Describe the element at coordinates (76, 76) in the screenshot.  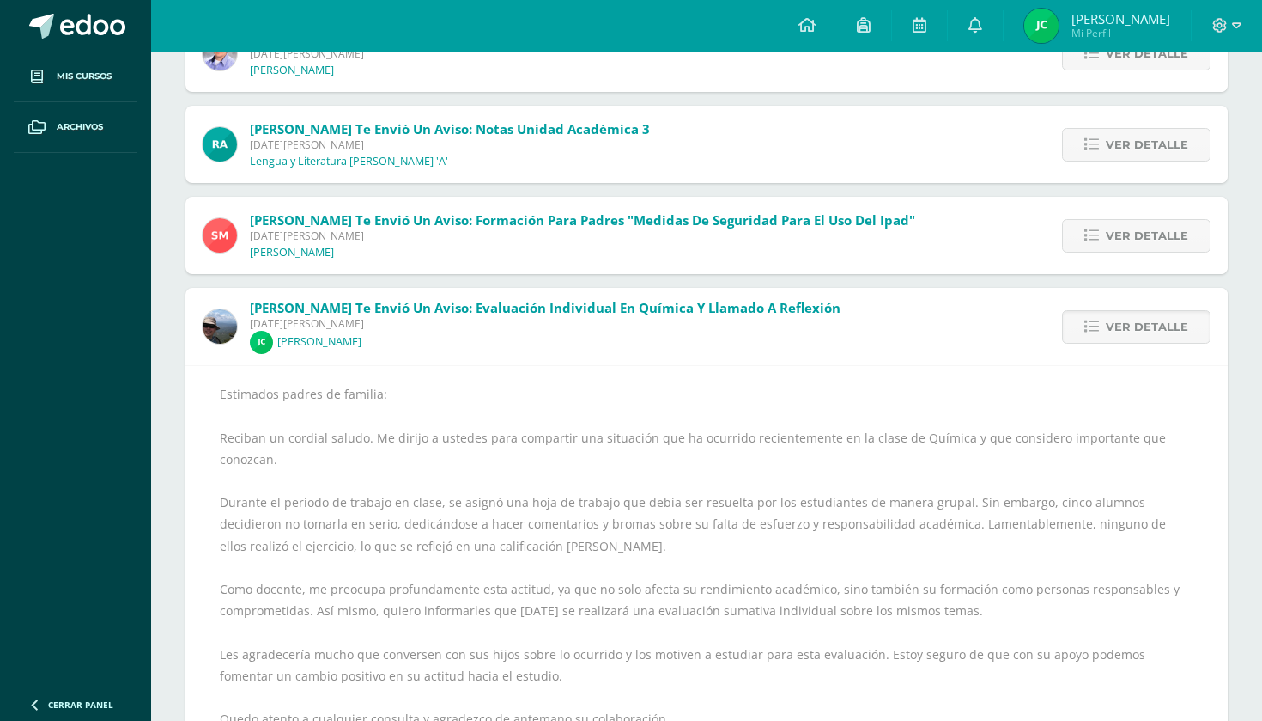
I see `a: Mis cursos` at that location.